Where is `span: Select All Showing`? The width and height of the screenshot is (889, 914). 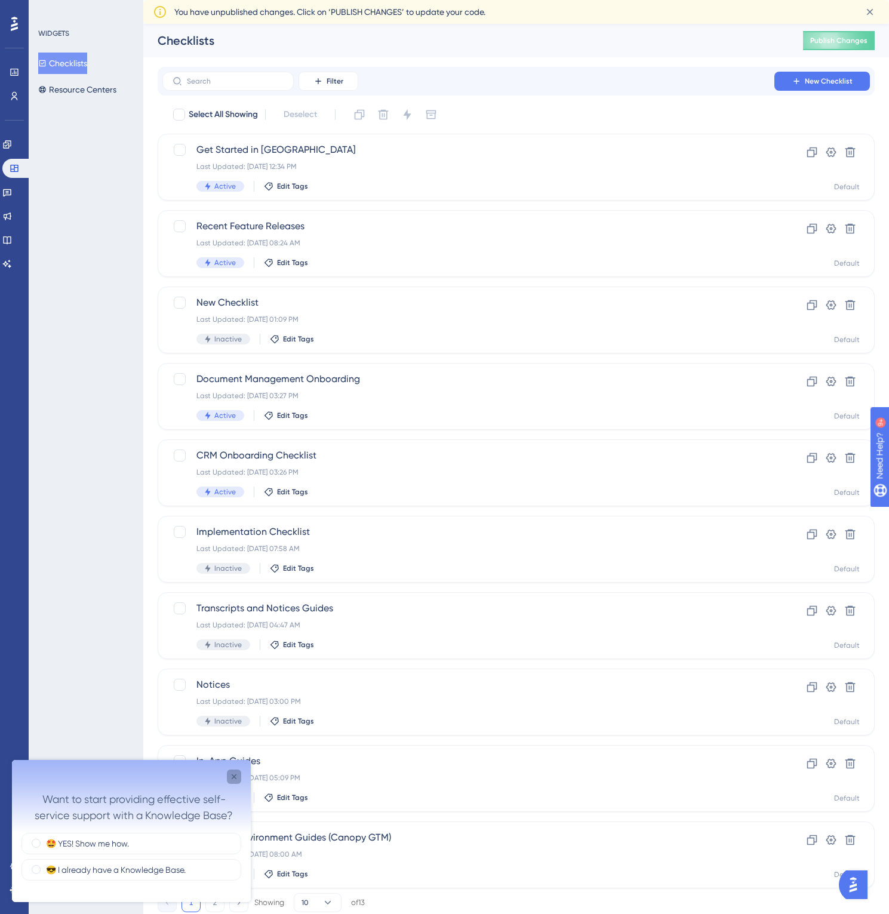 span: Select All Showing is located at coordinates (223, 115).